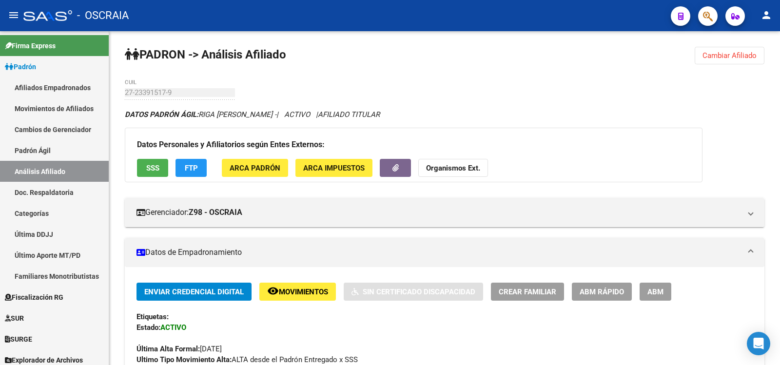  What do you see at coordinates (153, 168) in the screenshot?
I see `span: SSS` at bounding box center [153, 168].